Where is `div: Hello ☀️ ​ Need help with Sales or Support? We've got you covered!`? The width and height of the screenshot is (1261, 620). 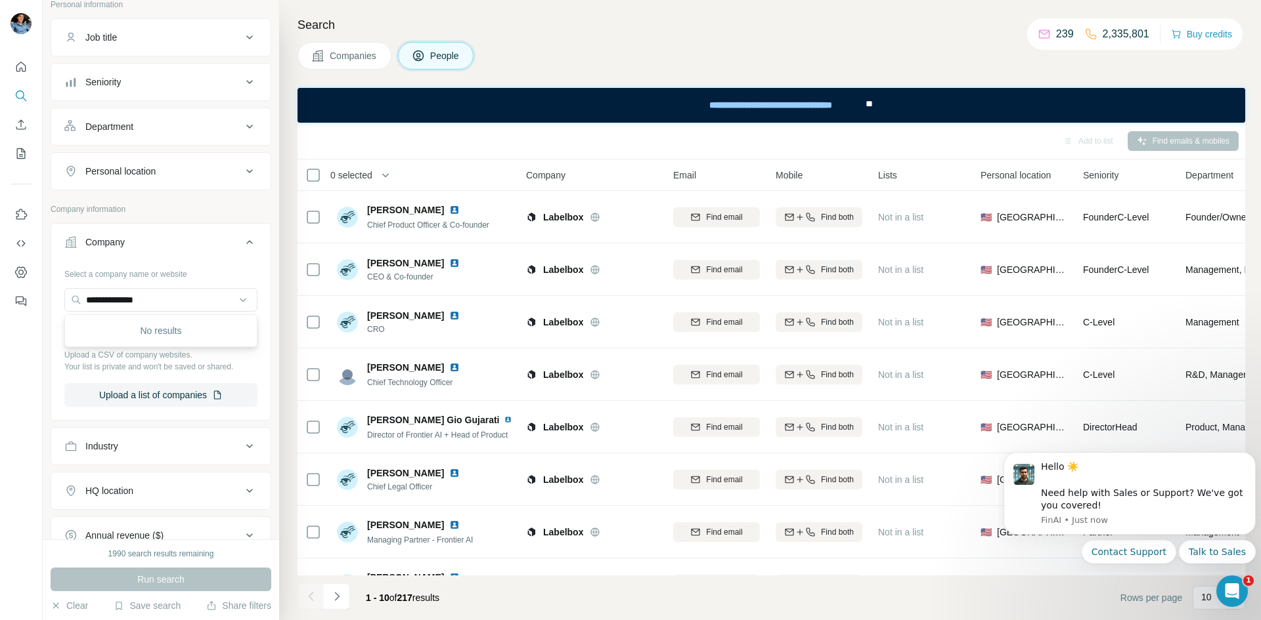 div: Hello ☀️ ​ Need help with Sales or Support? We've got you covered! is located at coordinates (145, 46).